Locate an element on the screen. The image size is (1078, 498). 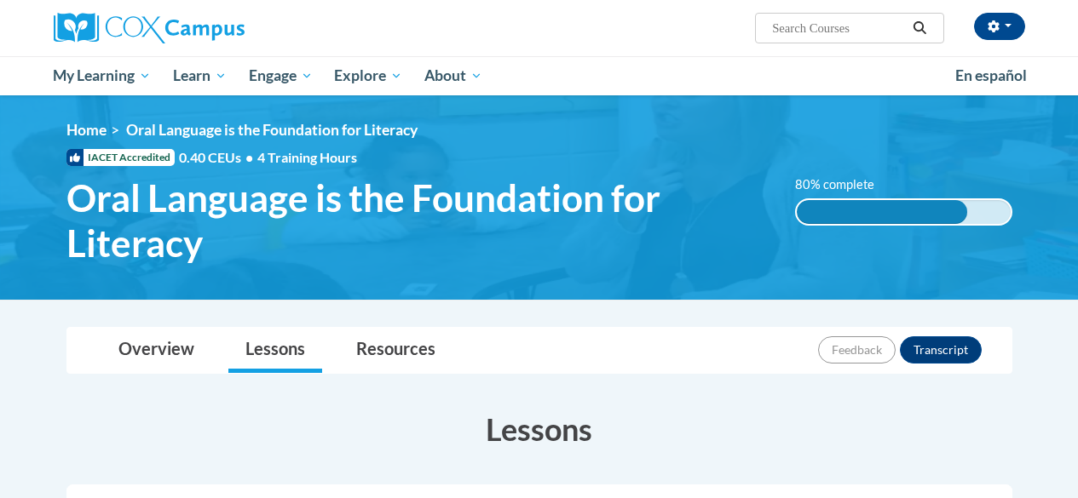
a: Resources is located at coordinates (395, 350).